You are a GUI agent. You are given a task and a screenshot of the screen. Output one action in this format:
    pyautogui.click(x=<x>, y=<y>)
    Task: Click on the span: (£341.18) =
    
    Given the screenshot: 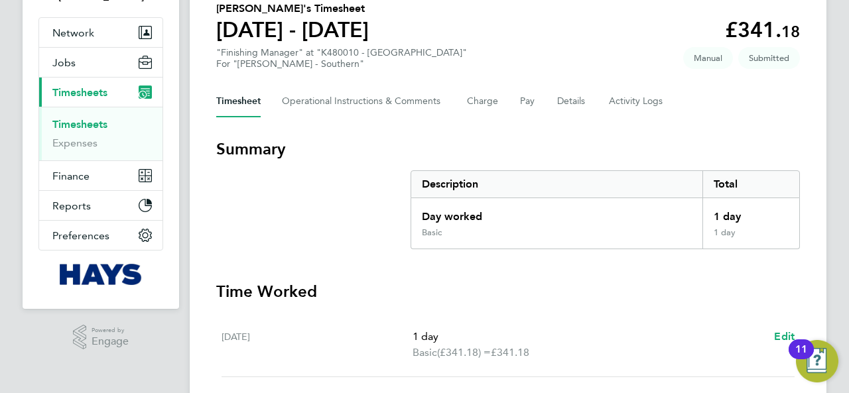 What is the action you would take?
    pyautogui.click(x=464, y=352)
    